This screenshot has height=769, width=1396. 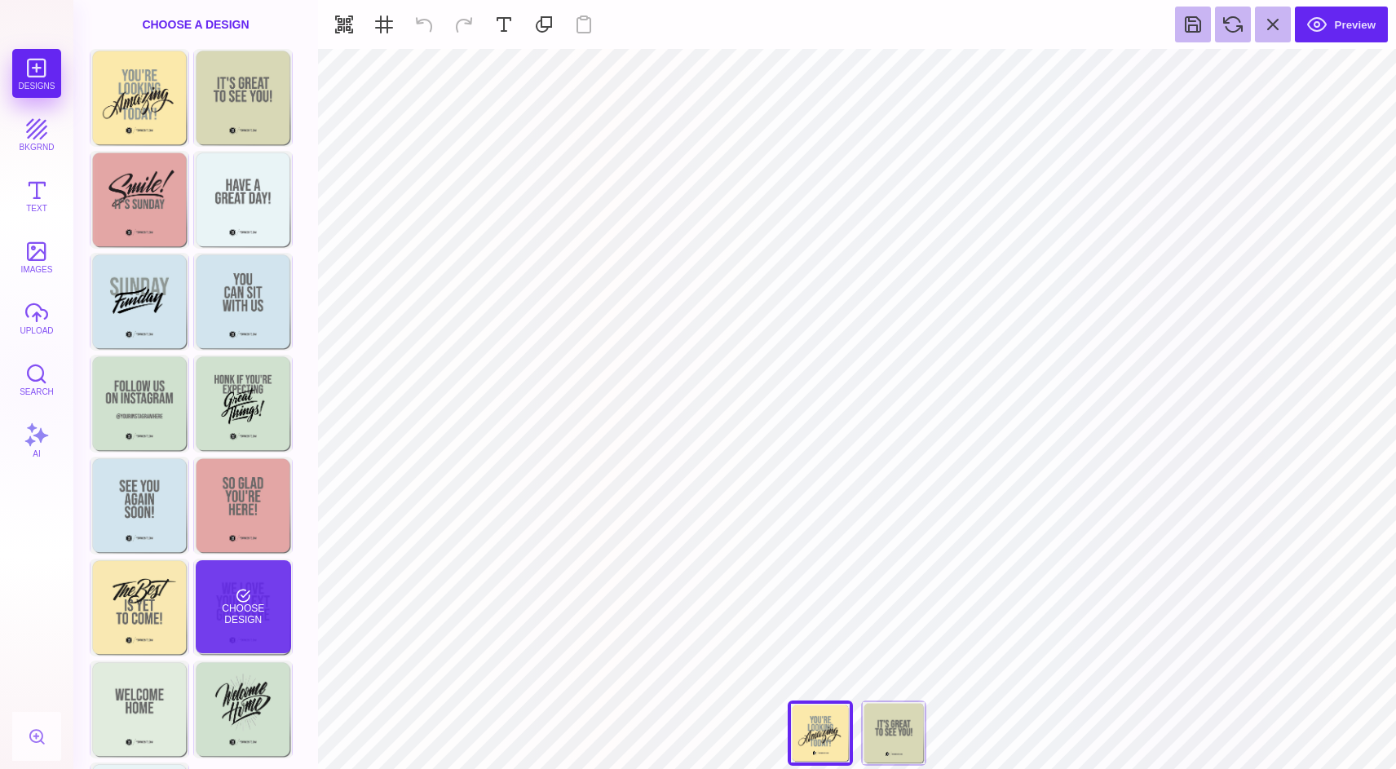 What do you see at coordinates (37, 135) in the screenshot?
I see `button: bkgrnd` at bounding box center [37, 135].